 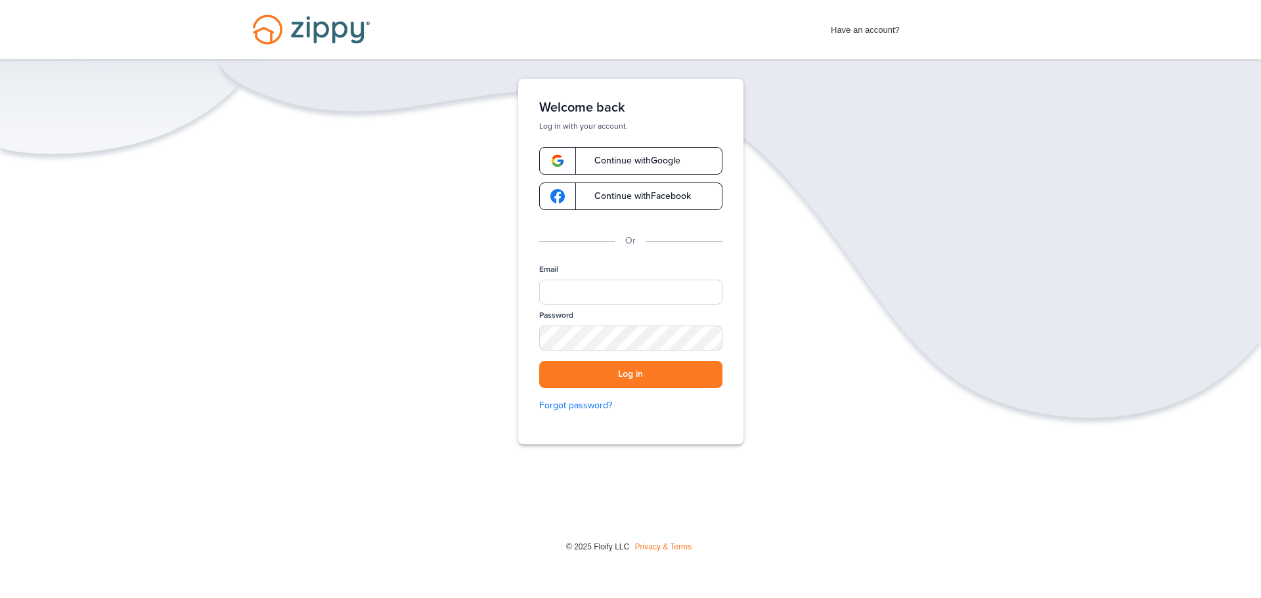 I want to click on input: Password, so click(x=630, y=338).